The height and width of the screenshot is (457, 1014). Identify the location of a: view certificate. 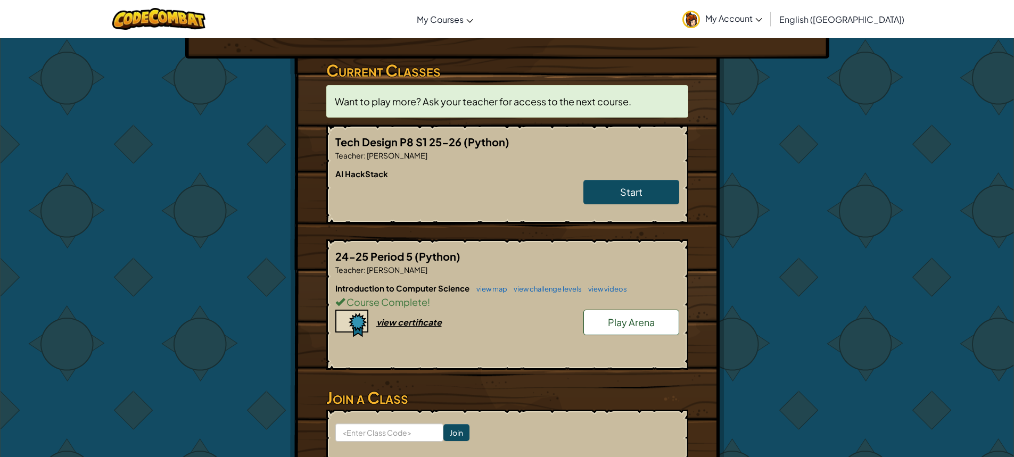
(389, 322).